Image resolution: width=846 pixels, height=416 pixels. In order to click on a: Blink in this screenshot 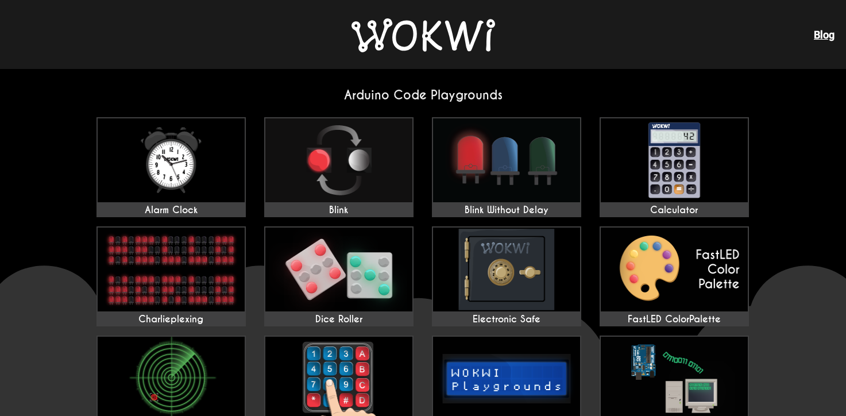, I will do `click(339, 167)`.